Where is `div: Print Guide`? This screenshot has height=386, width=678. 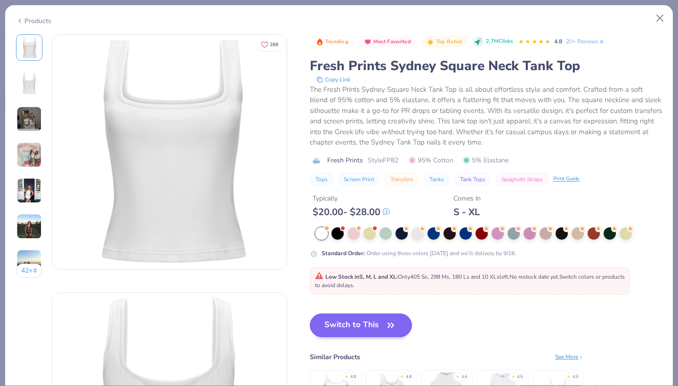 div: Print Guide is located at coordinates (567, 179).